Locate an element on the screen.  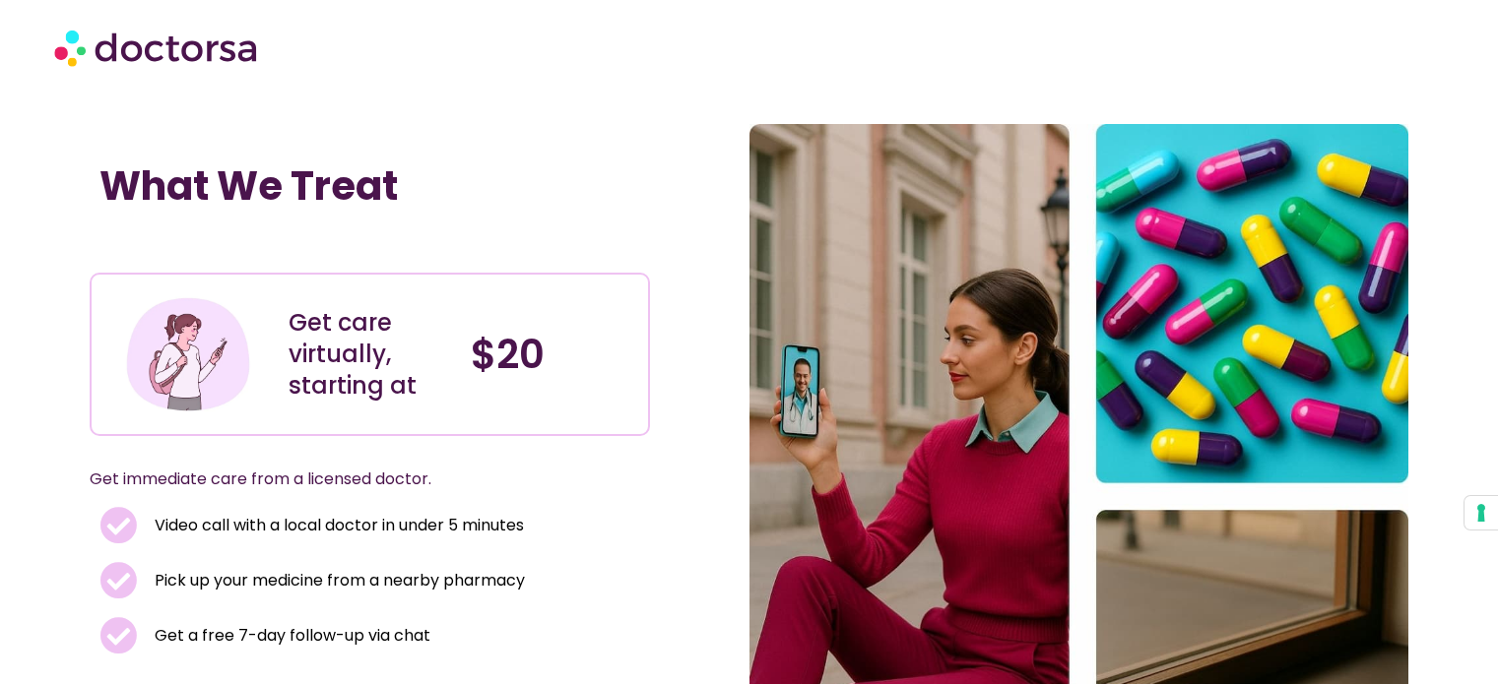
span: Pick up your medicine from a nearby pharmacy is located at coordinates (337, 581).